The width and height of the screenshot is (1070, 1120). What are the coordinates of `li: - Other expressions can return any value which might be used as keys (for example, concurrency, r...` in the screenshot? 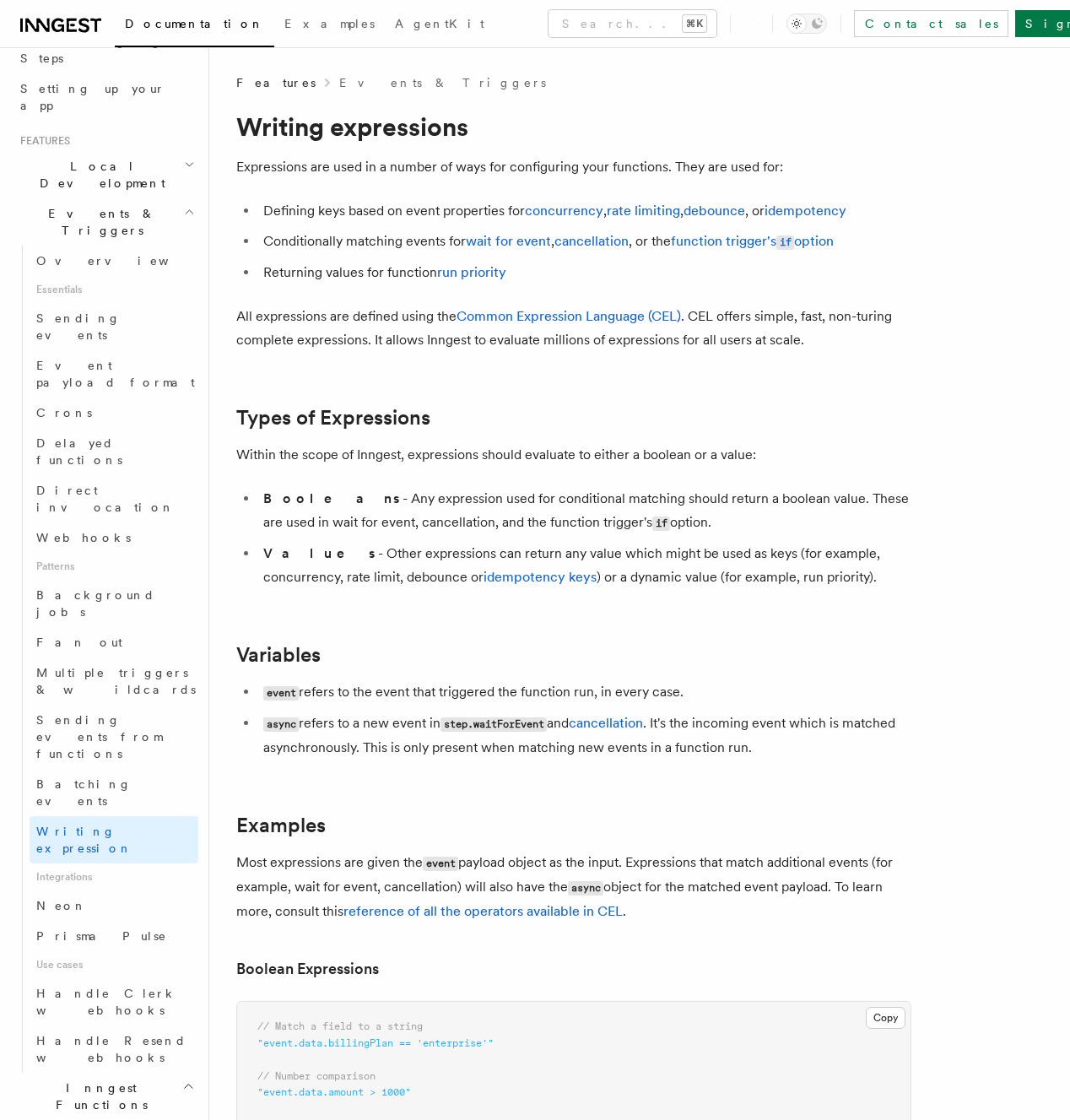 It's located at (585, 566).